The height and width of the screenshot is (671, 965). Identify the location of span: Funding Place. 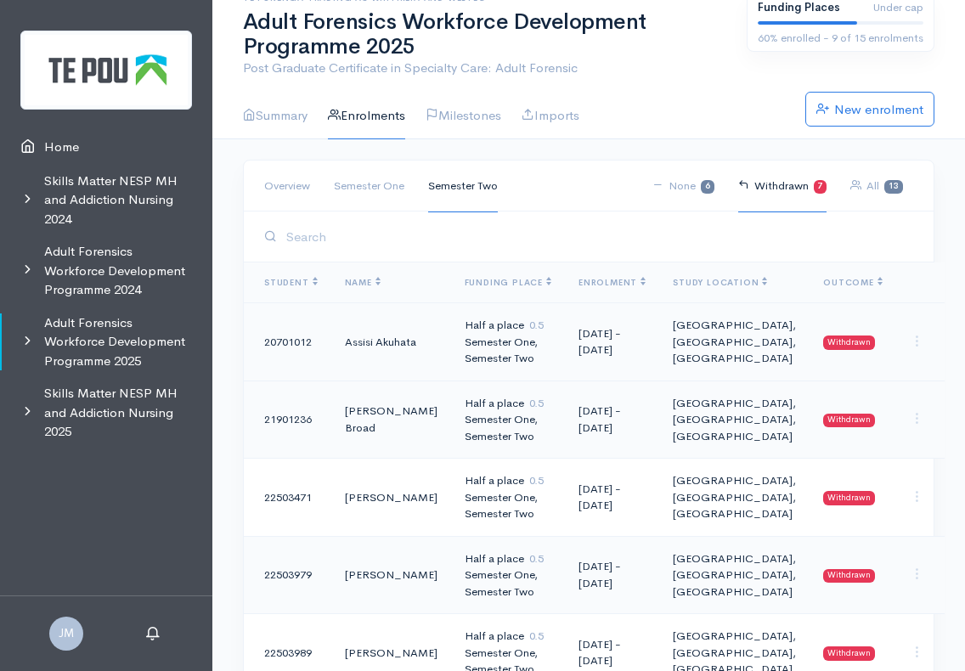
(508, 282).